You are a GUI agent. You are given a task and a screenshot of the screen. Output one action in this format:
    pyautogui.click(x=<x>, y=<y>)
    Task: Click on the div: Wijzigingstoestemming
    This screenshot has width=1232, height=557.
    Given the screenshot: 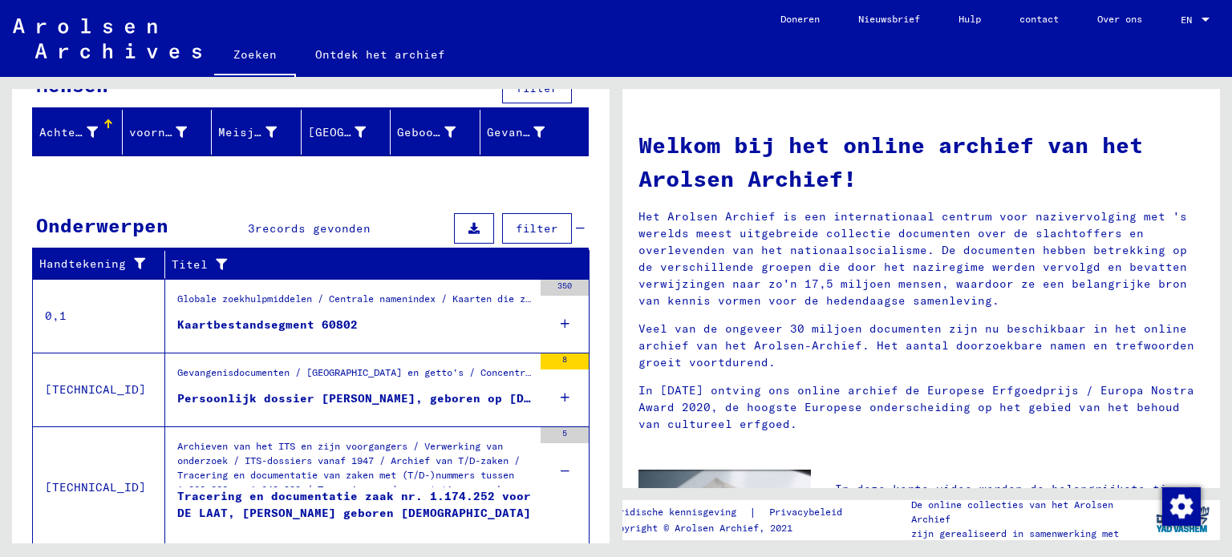 What is the action you would take?
    pyautogui.click(x=1180, y=506)
    